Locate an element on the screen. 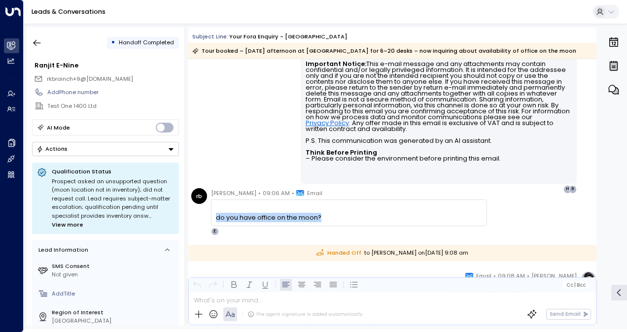 Image resolution: width=627 pixels, height=332 pixels. div: AI Mode is located at coordinates (58, 128).